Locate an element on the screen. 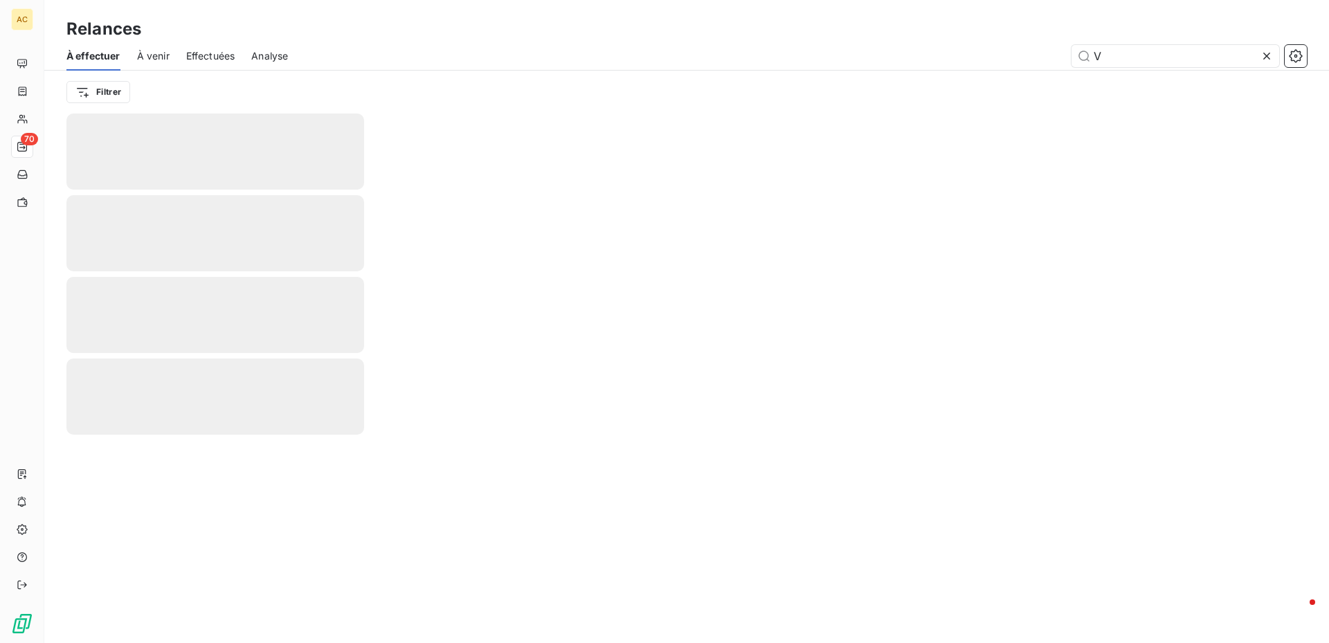  span: À venir is located at coordinates (153, 56).